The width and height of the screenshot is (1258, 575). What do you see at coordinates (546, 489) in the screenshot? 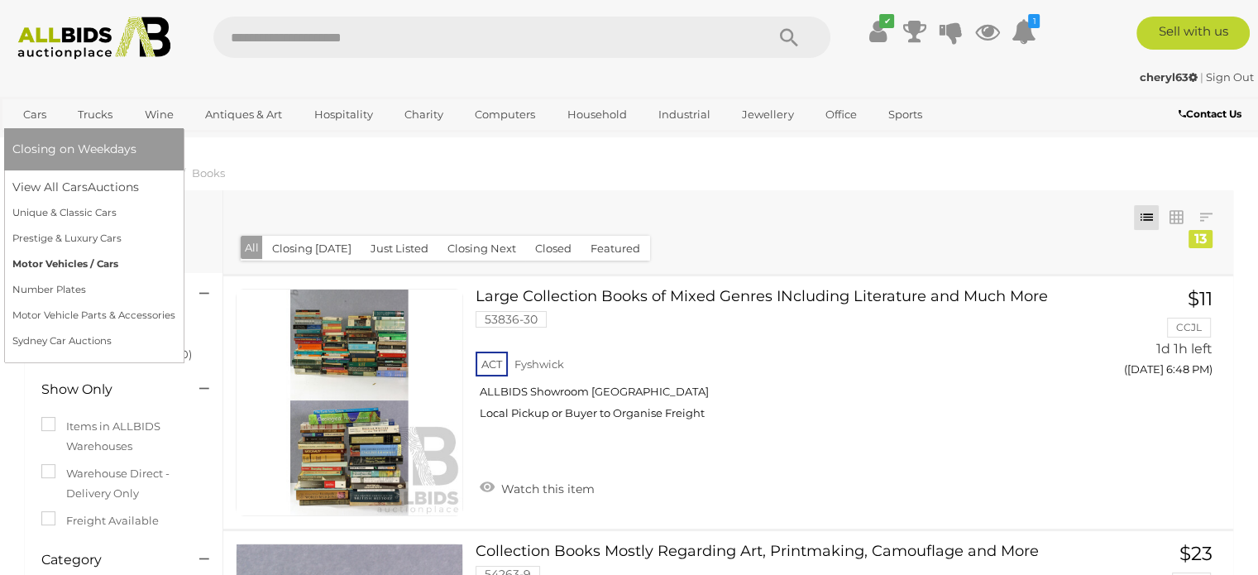
I see `span: Watch this item` at bounding box center [546, 489].